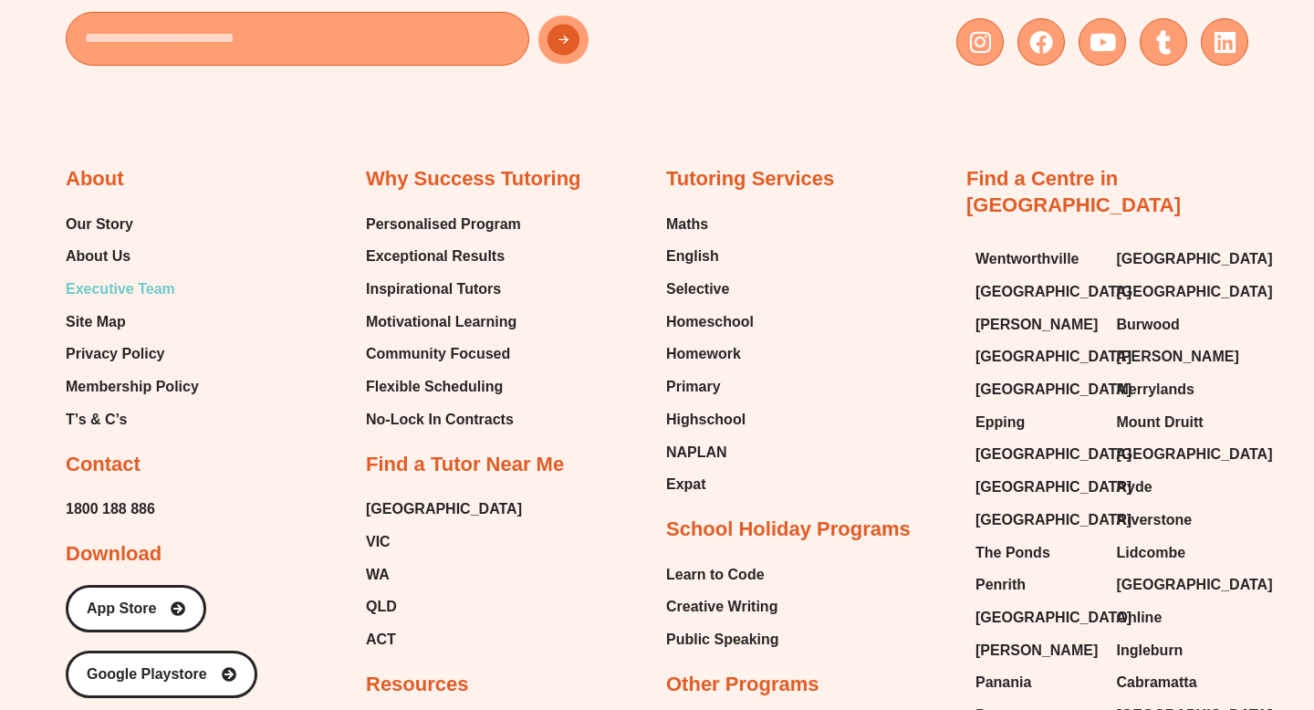  What do you see at coordinates (113, 554) in the screenshot?
I see `h2: Download` at bounding box center [113, 554].